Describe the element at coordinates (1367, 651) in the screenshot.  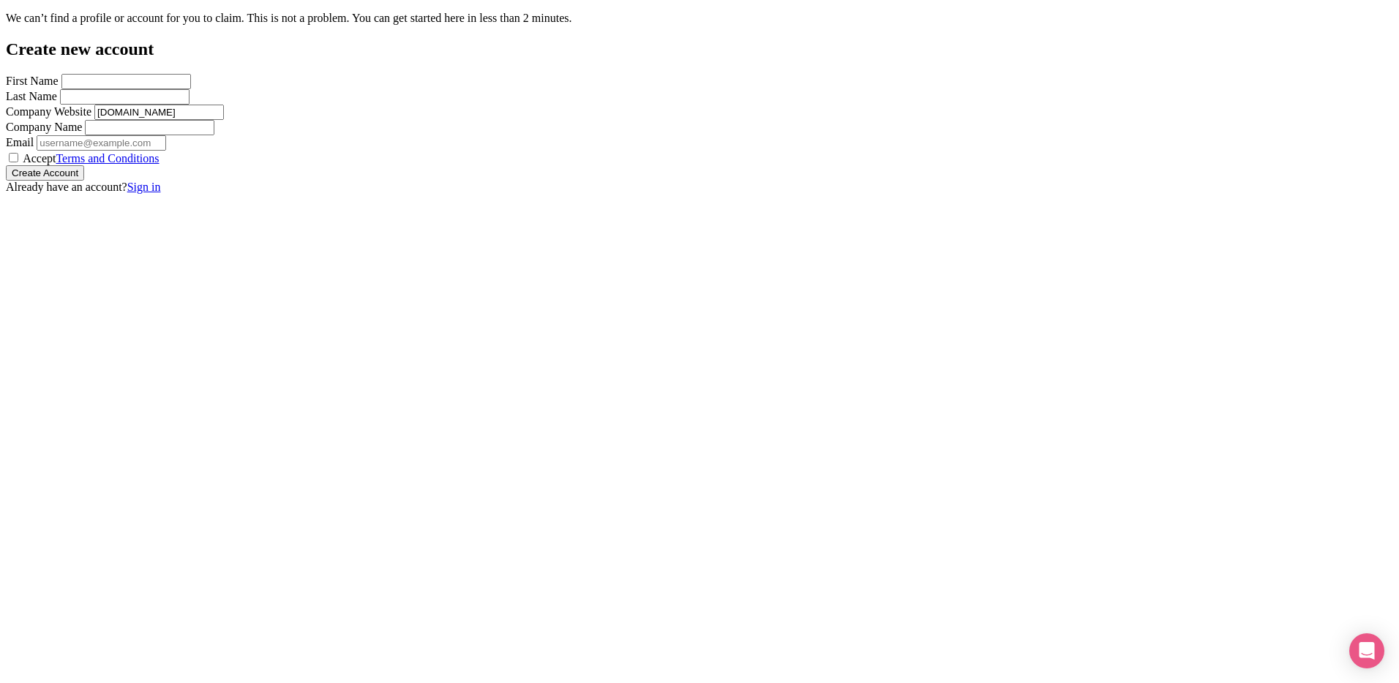
I see `div: Open Intercom Messenger` at that location.